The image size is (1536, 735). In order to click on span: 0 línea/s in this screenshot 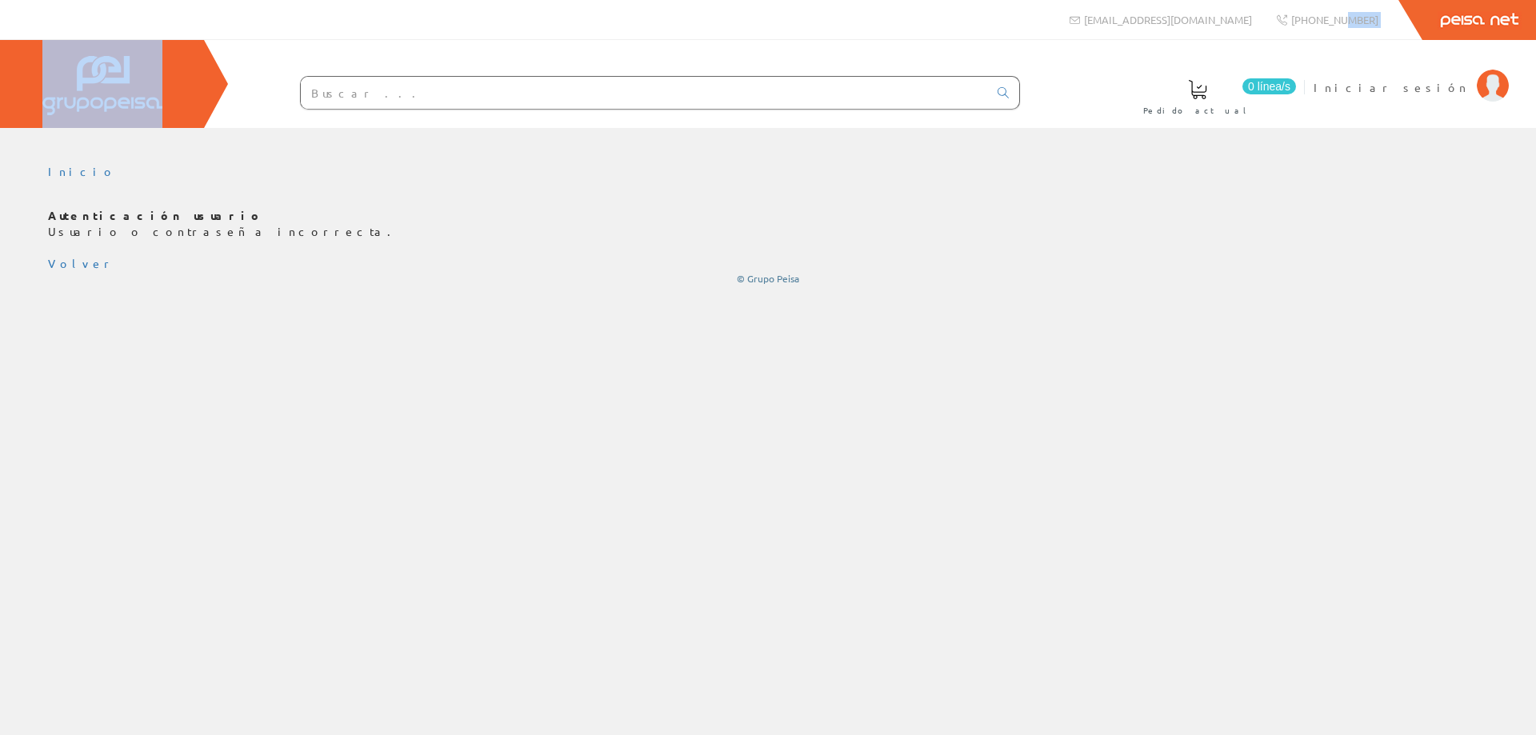, I will do `click(1269, 86)`.